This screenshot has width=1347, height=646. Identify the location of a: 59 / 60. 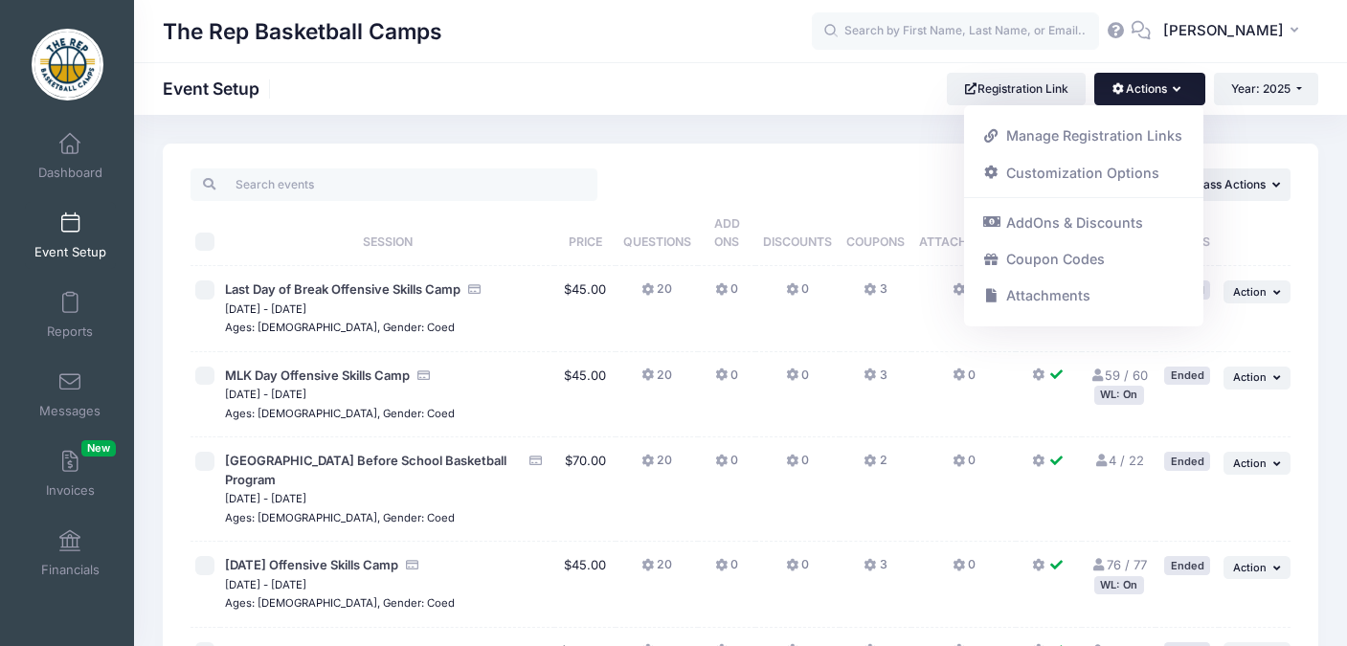
(1118, 375).